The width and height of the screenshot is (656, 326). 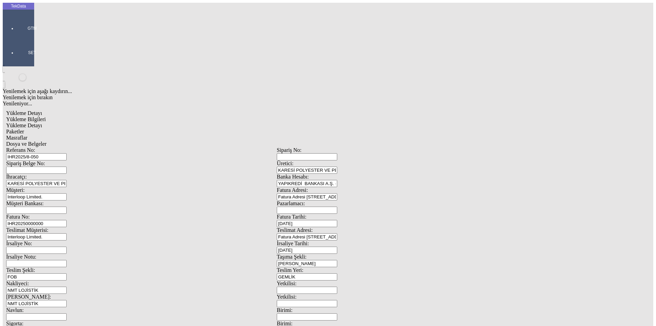 I want to click on span: Referans No:, so click(x=20, y=150).